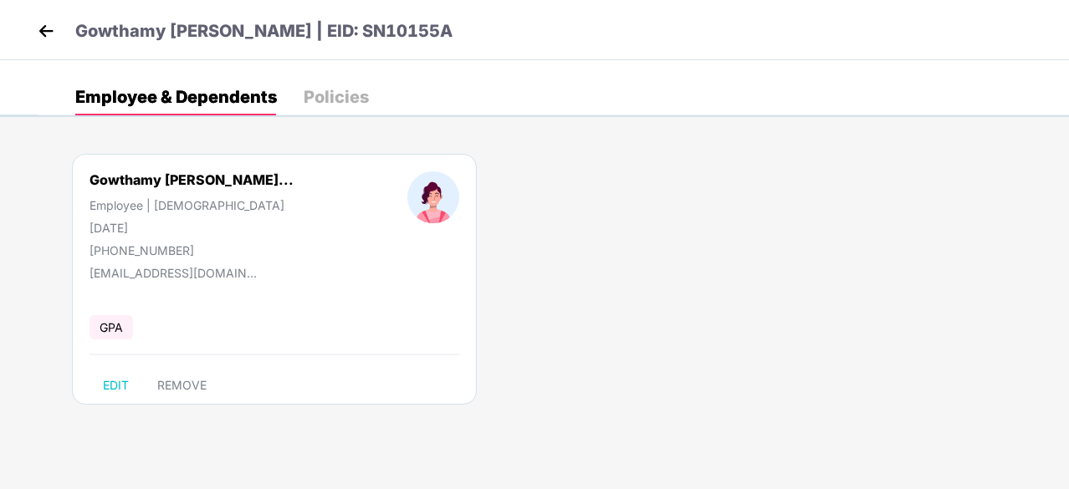  Describe the element at coordinates (115, 386) in the screenshot. I see `span: EDIT` at that location.